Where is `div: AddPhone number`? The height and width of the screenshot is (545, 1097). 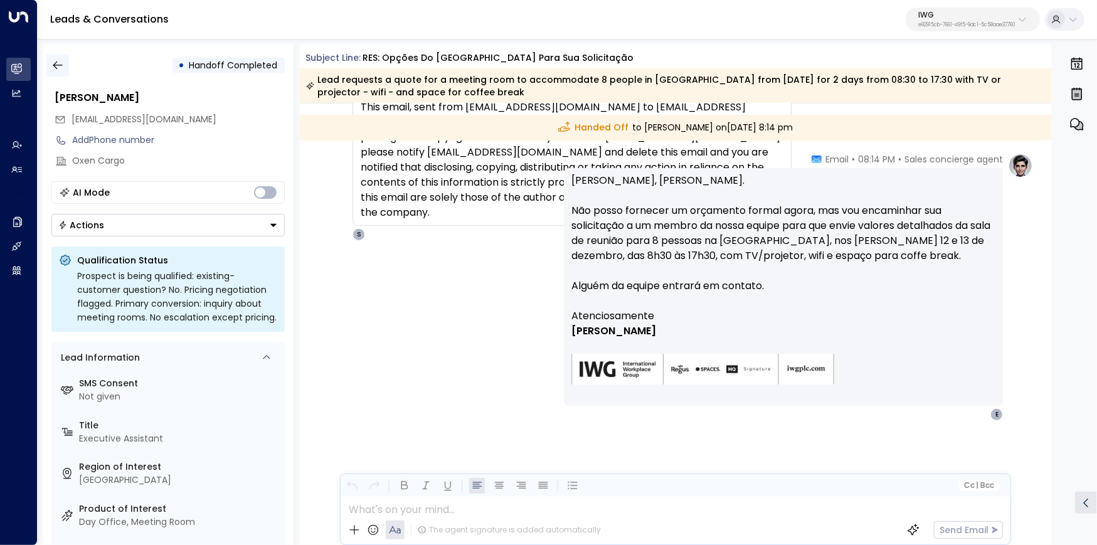
div: AddPhone number is located at coordinates (179, 140).